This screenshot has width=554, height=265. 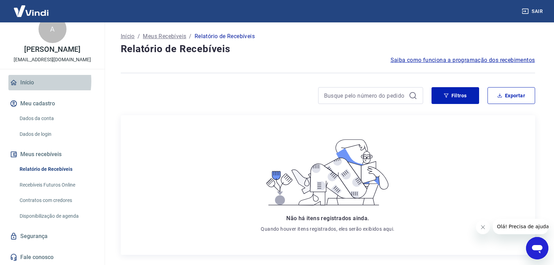 What do you see at coordinates (52, 104) in the screenshot?
I see `button: Meu cadastro` at bounding box center [52, 104].